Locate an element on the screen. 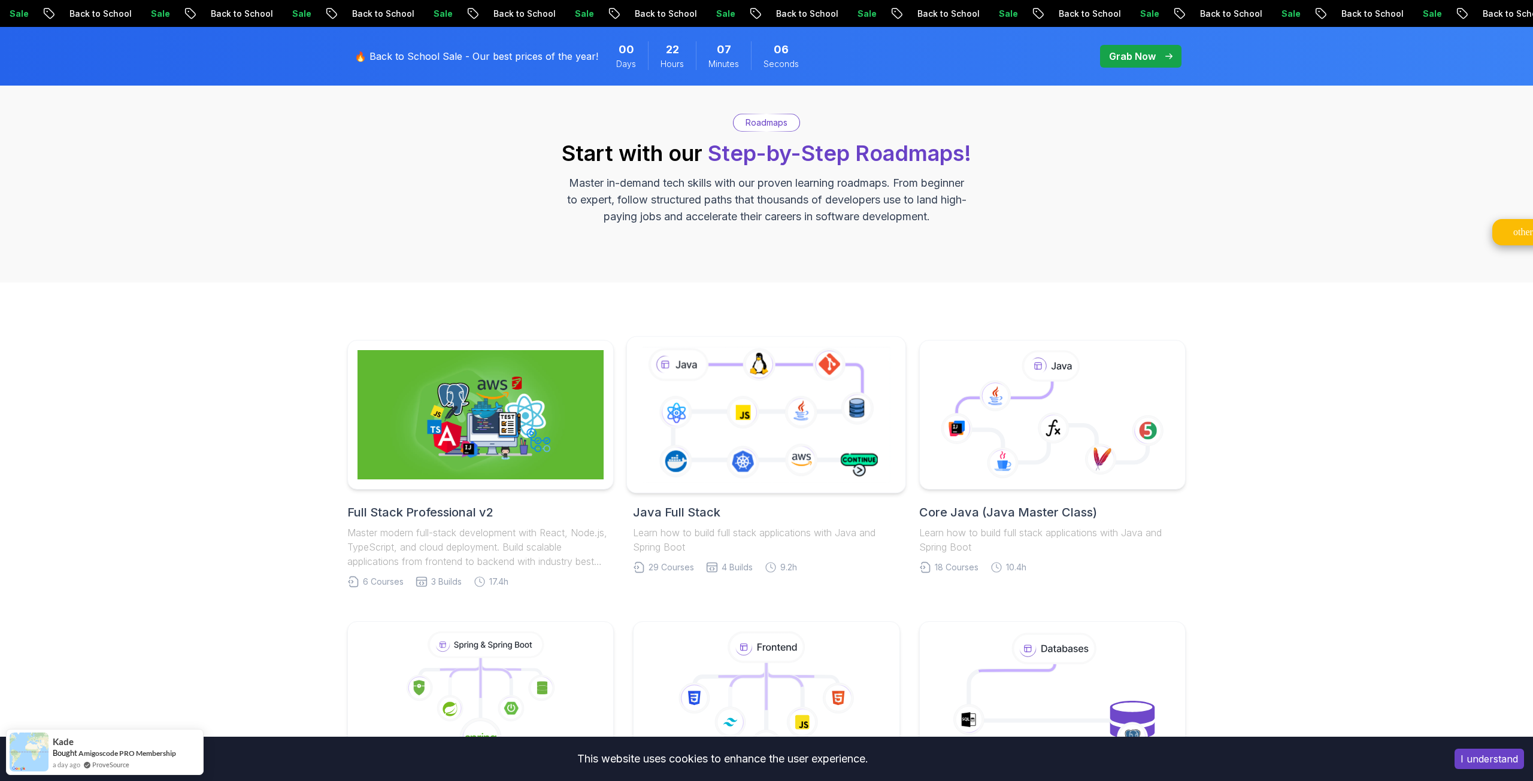 The width and height of the screenshot is (1533, 781). h2: Full Stack Professional v2 is located at coordinates (480, 513).